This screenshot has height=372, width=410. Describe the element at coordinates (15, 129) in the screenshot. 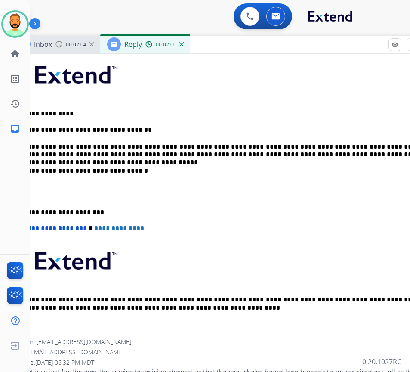

I see `mat-icon: inbox` at that location.